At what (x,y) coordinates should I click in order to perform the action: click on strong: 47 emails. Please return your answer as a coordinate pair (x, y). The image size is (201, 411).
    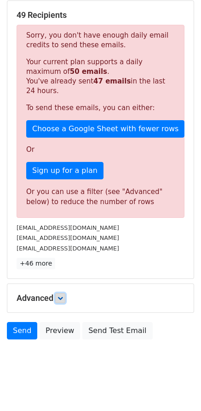
    Looking at the image, I should click on (111, 81).